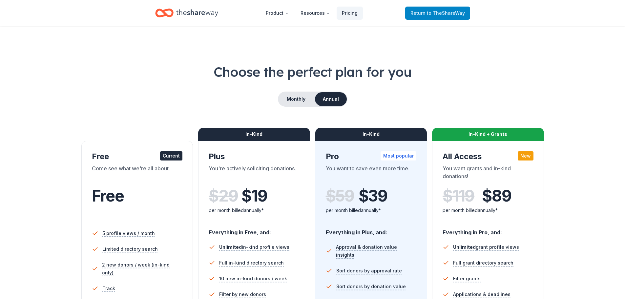 Image resolution: width=625 pixels, height=299 pixels. Describe the element at coordinates (142, 269) in the screenshot. I see `span: 2 new donors / week (in-kind only)` at that location.